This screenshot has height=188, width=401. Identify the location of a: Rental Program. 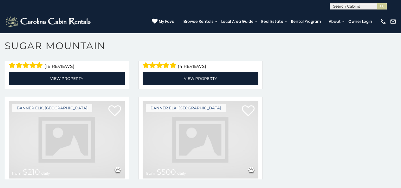
(306, 22).